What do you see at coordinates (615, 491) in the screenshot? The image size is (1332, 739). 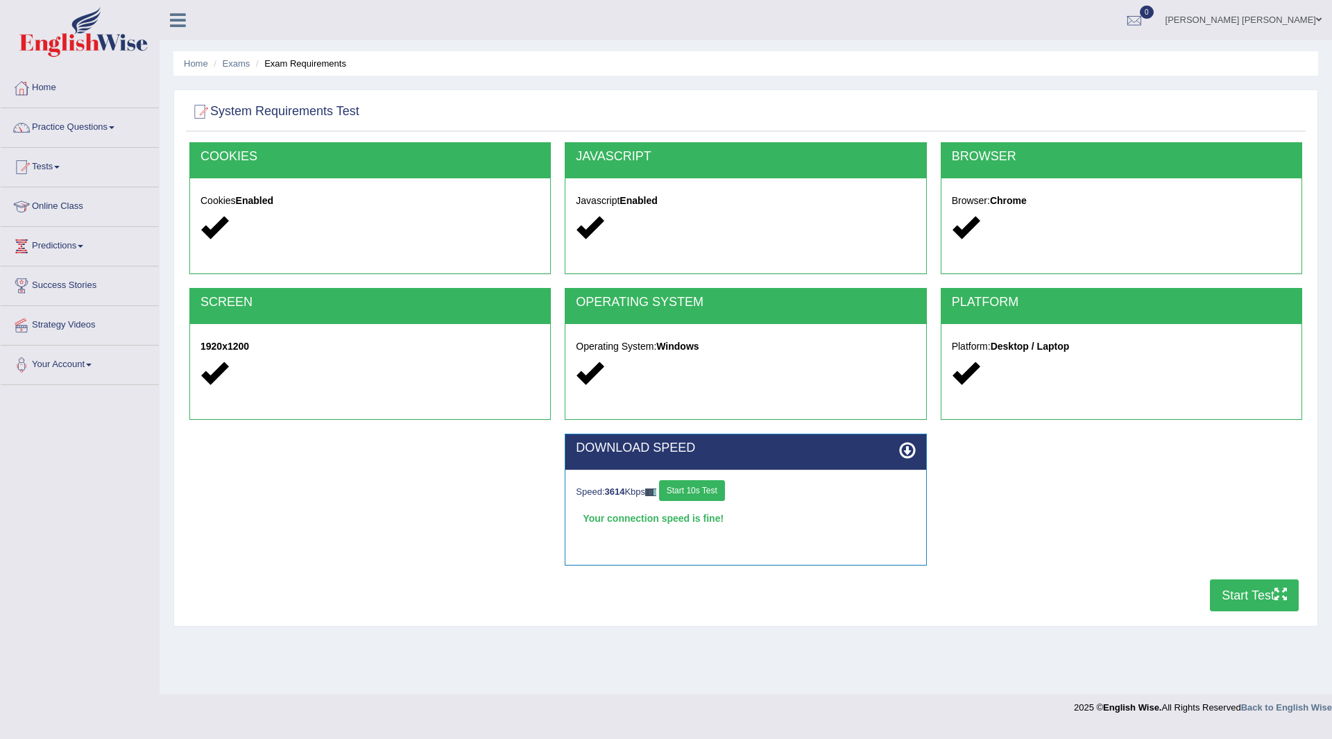 I see `strong: 3614` at bounding box center [615, 491].